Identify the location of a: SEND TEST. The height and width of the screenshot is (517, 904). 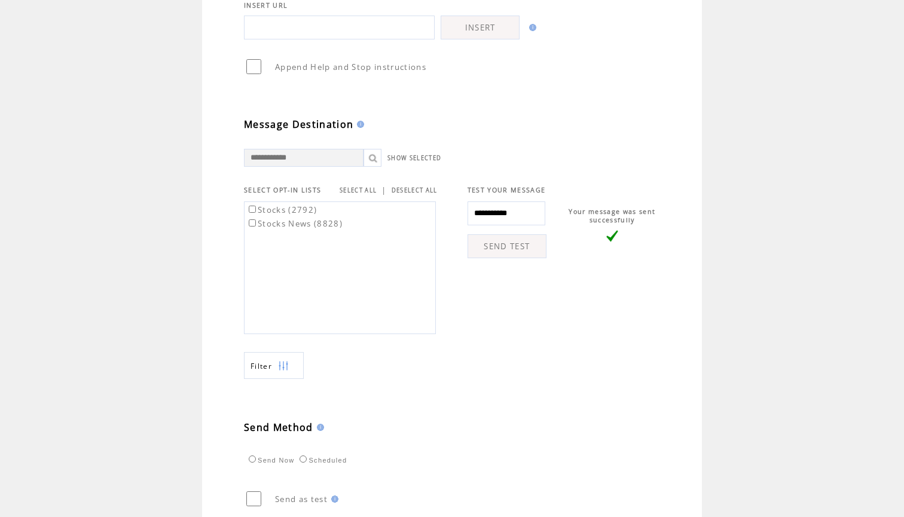
(507, 246).